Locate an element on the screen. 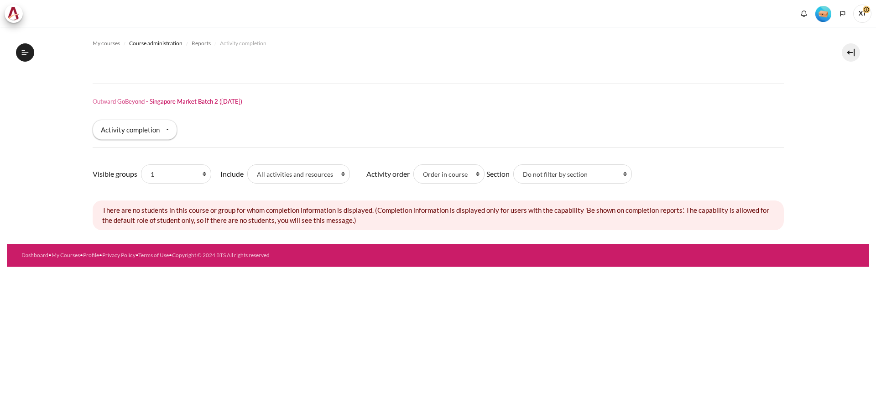 This screenshot has height=416, width=876. a: Level #1 is located at coordinates (823, 13).